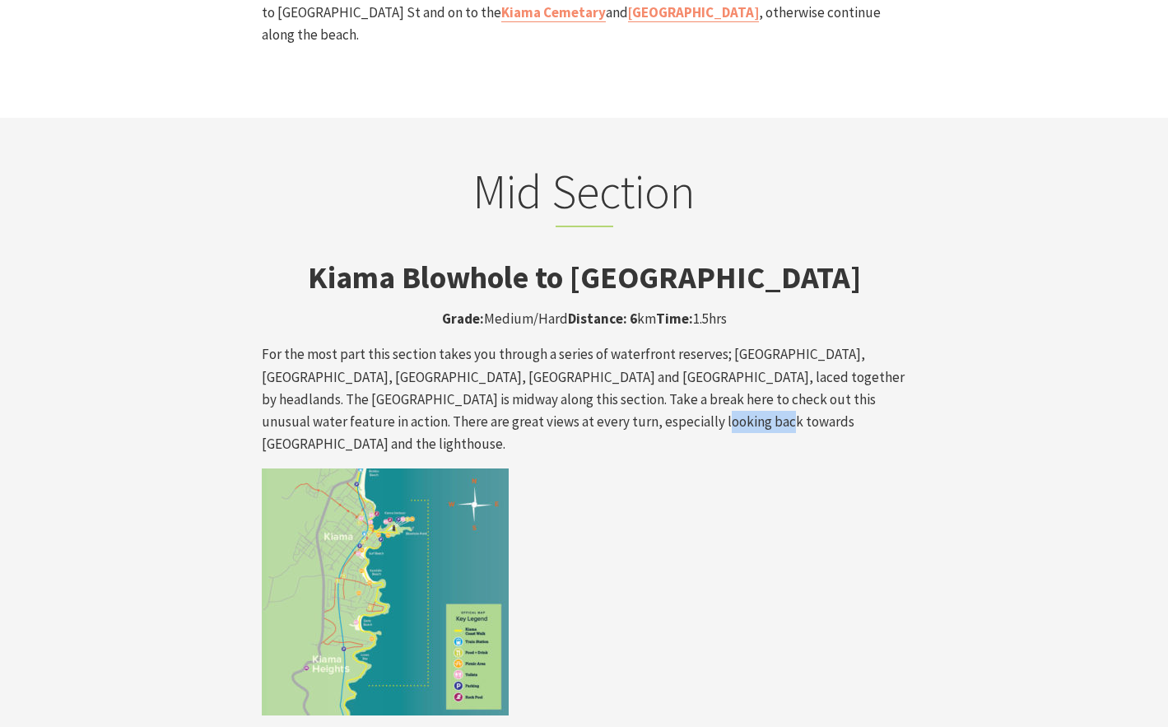 This screenshot has height=727, width=1168. What do you see at coordinates (584, 399) in the screenshot?
I see `p: For the most part this section takes you through a series of waterfront reserves; [GEOGRAPHIC_DAT...` at bounding box center [584, 399].